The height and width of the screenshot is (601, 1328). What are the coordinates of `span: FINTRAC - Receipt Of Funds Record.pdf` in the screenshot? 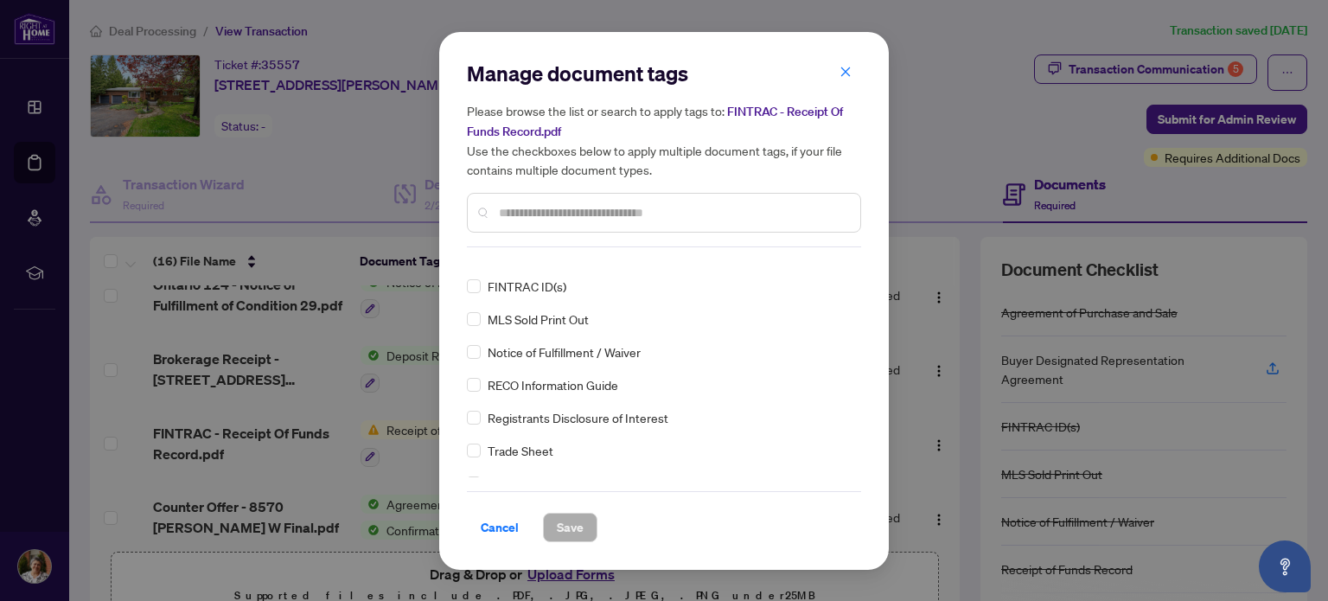 It's located at (655, 121).